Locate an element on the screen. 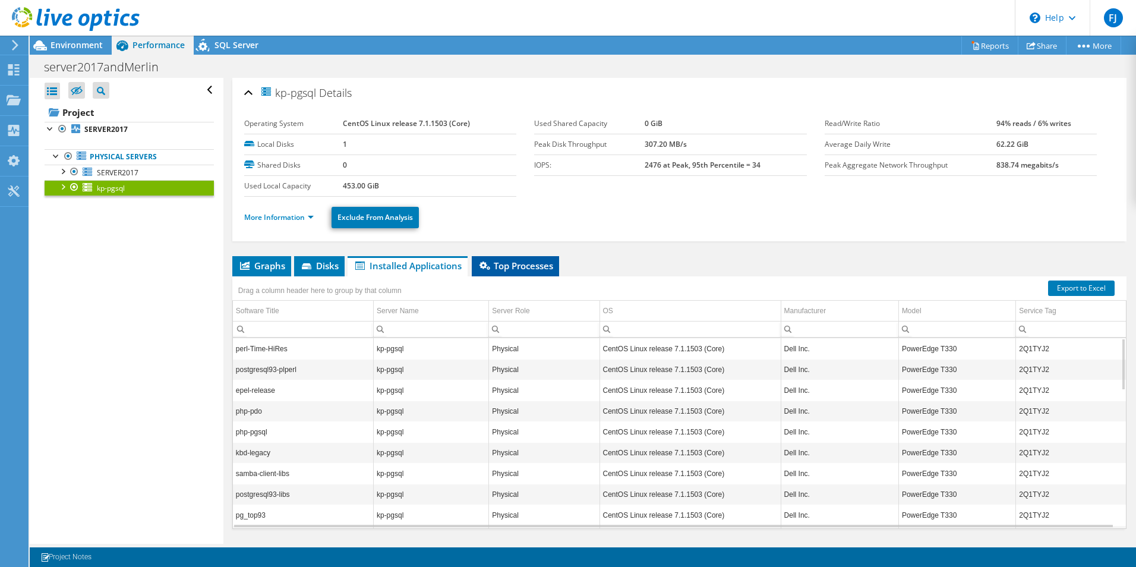  b: 0 is located at coordinates (345, 165).